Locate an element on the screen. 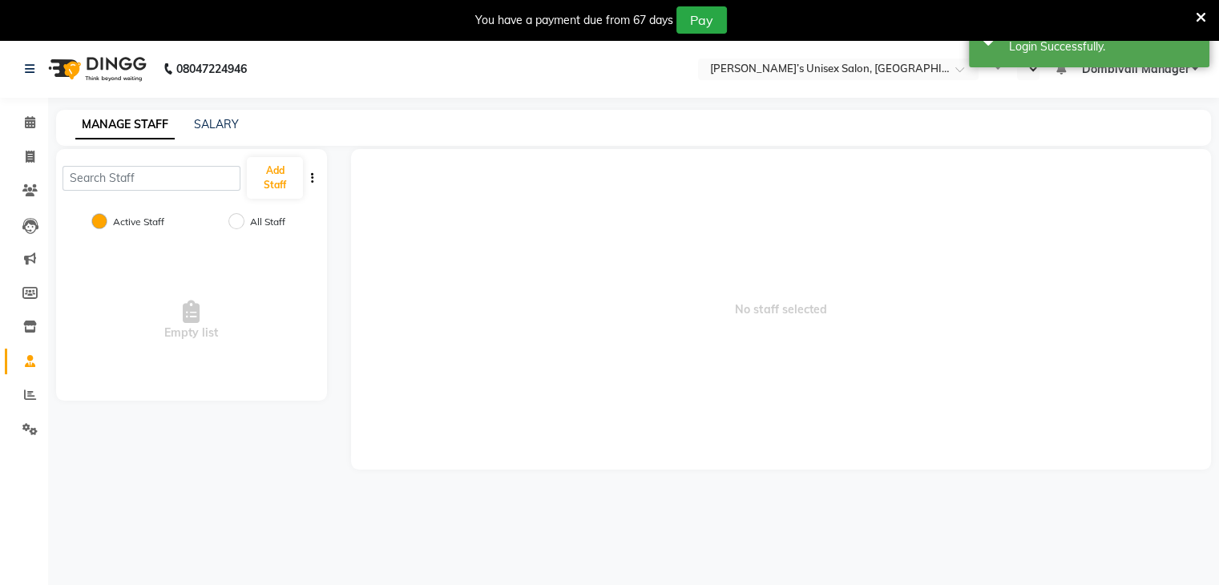 This screenshot has width=1219, height=585. a: SALARY is located at coordinates (216, 124).